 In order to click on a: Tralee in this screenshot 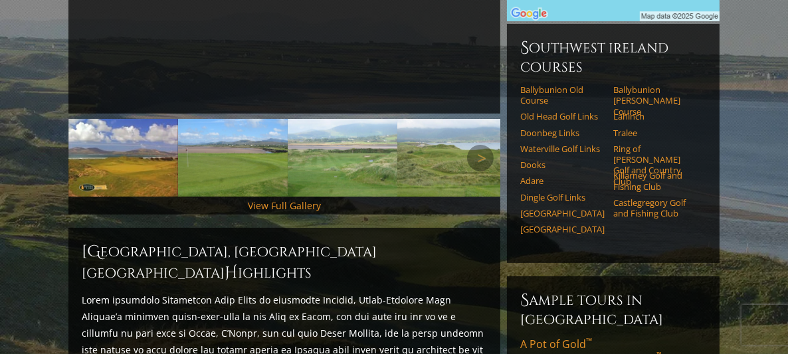, I will do `click(655, 133)`.